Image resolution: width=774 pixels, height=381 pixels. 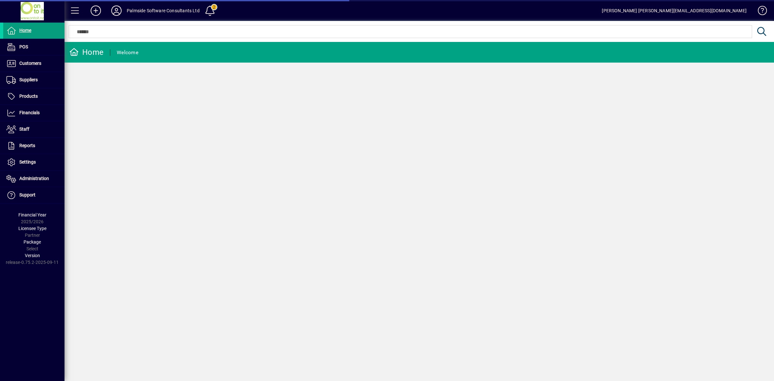 I want to click on a: Staff, so click(x=34, y=129).